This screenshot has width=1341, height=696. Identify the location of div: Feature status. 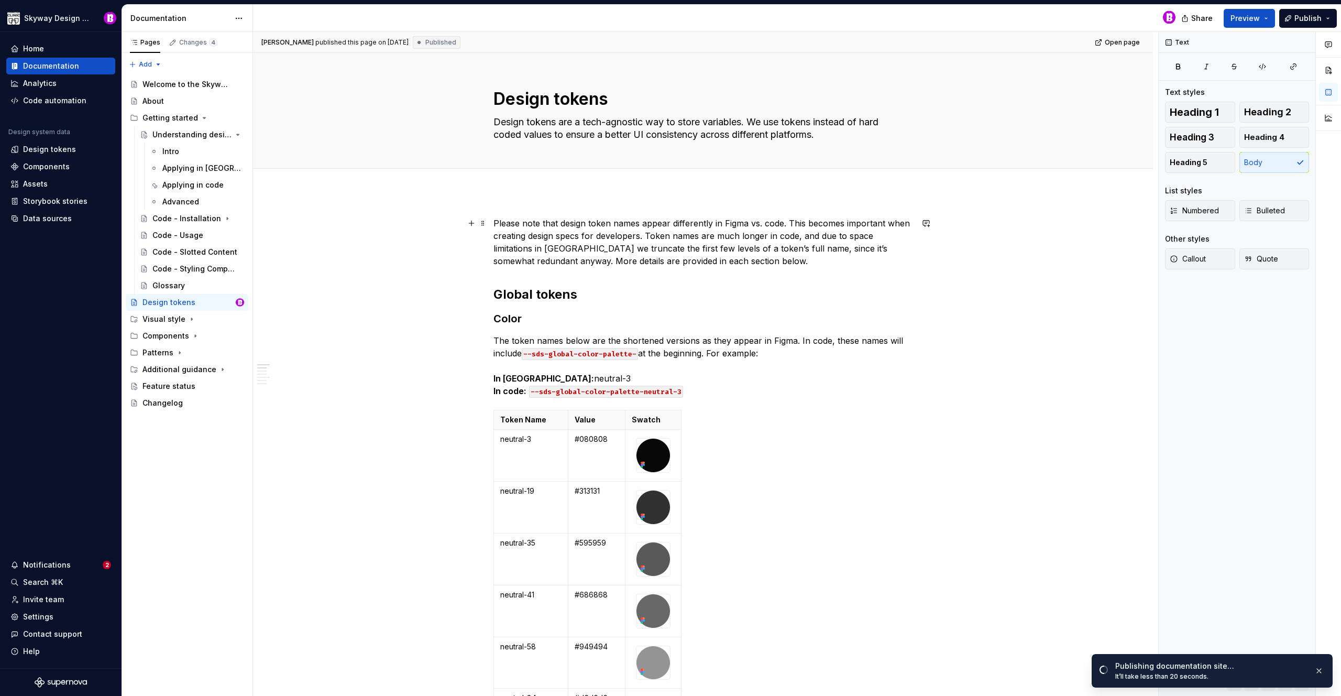
(169, 386).